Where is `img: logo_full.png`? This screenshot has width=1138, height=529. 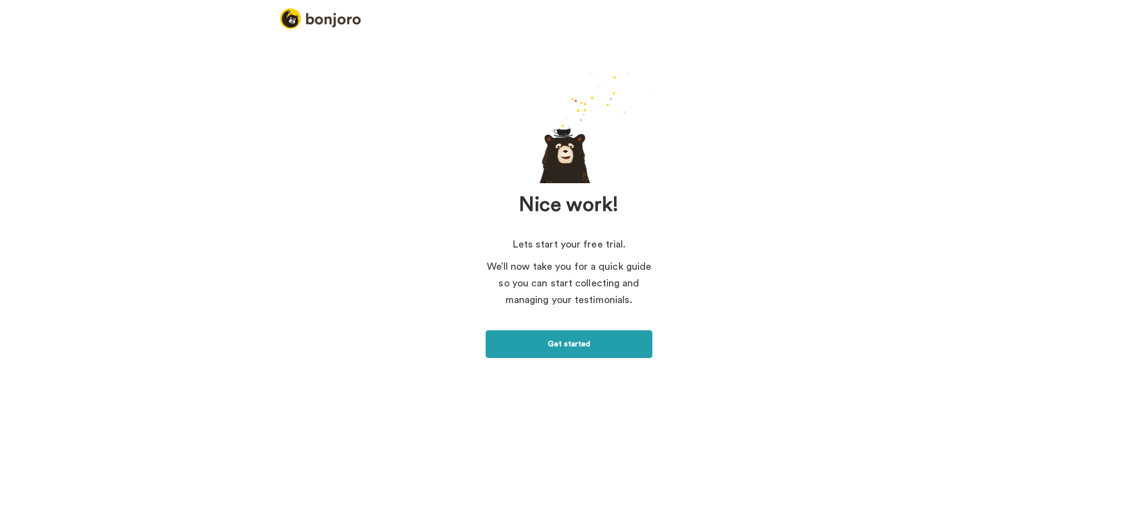
img: logo_full.png is located at coordinates (320, 18).